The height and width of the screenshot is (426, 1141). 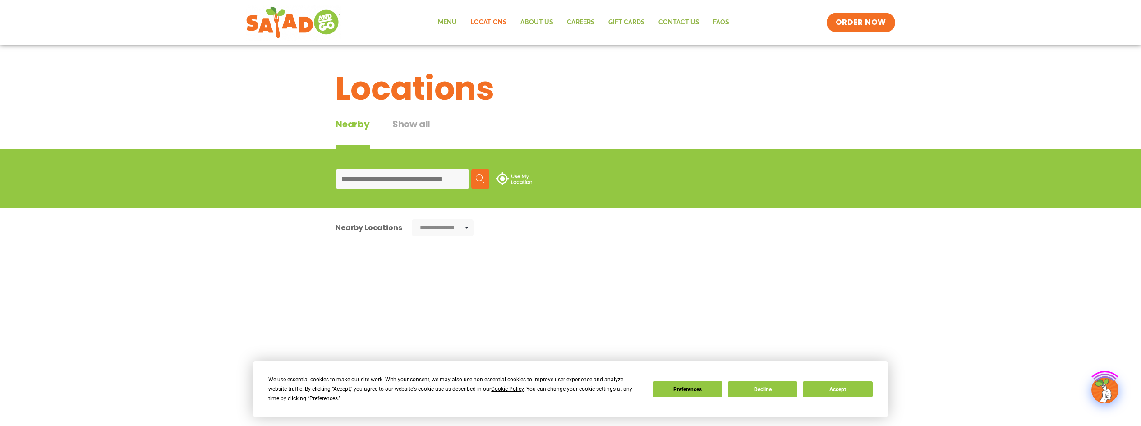 What do you see at coordinates (537, 23) in the screenshot?
I see `a: About Us` at bounding box center [537, 23].